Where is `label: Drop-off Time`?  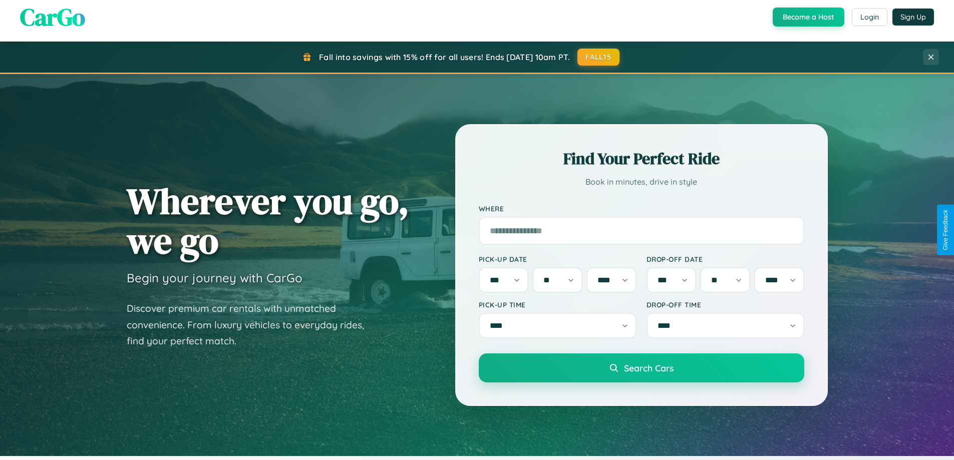 label: Drop-off Time is located at coordinates (725, 305).